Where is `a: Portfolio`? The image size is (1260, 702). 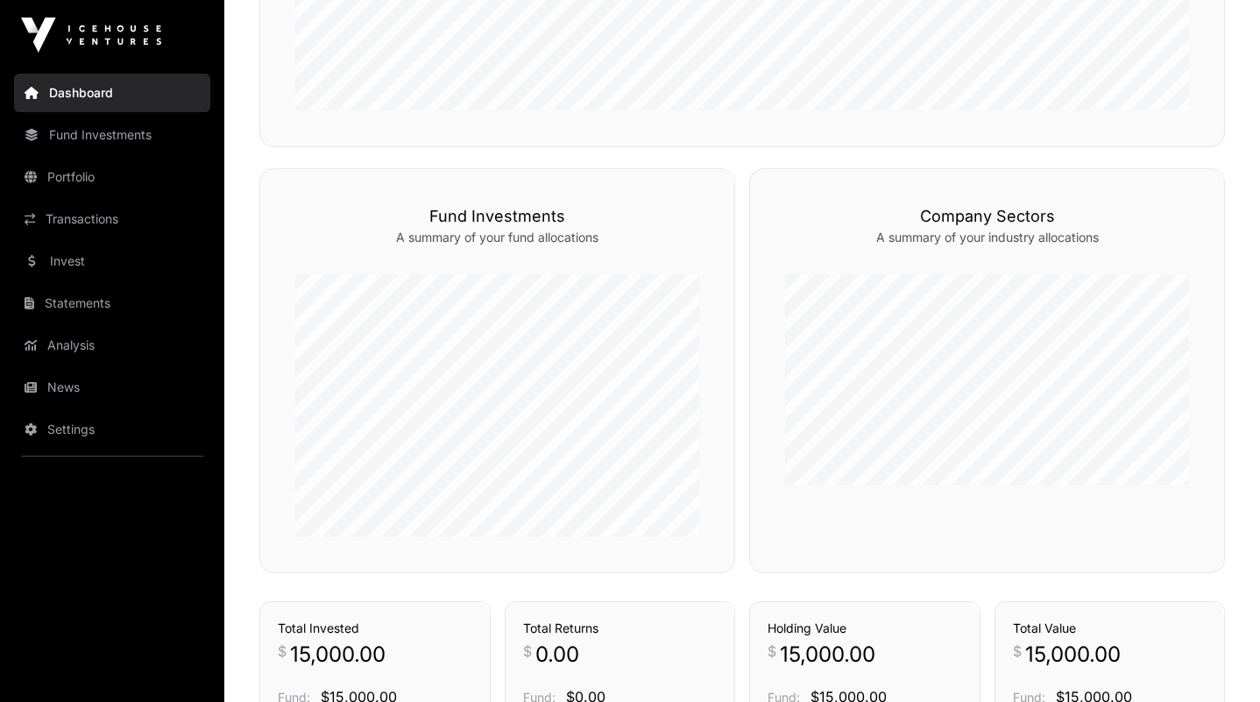
a: Portfolio is located at coordinates (112, 177).